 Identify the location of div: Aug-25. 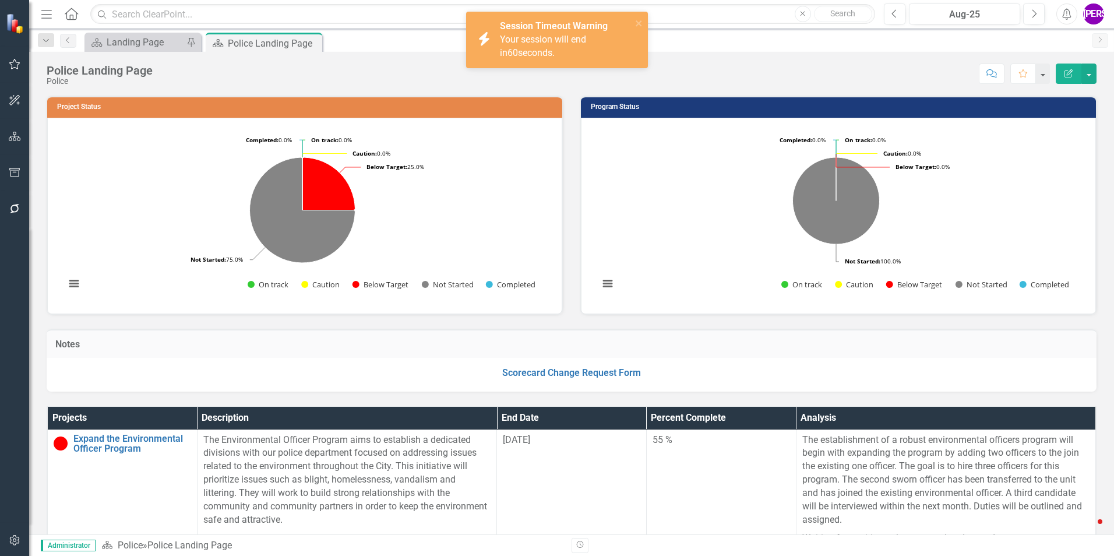
(964, 15).